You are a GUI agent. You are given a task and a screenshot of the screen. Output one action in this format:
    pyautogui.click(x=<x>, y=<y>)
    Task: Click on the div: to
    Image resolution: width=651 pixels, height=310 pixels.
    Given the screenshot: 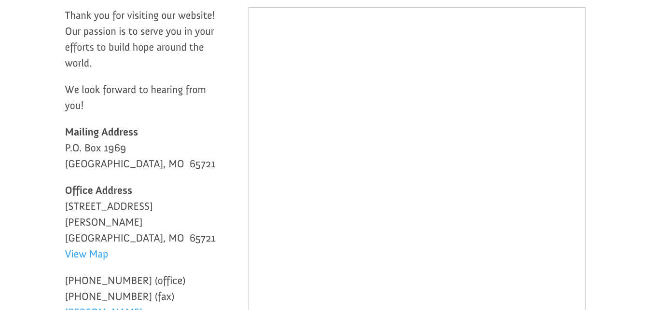 What is the action you would take?
    pyautogui.click(x=75, y=33)
    